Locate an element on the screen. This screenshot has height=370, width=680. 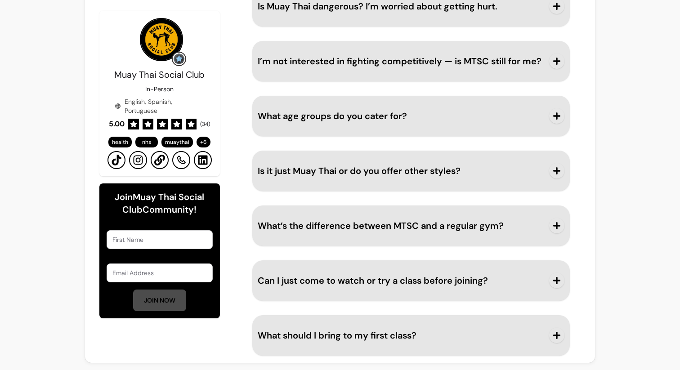
button: Is it just Muay Thai or do you offer other styles? is located at coordinates (411, 171).